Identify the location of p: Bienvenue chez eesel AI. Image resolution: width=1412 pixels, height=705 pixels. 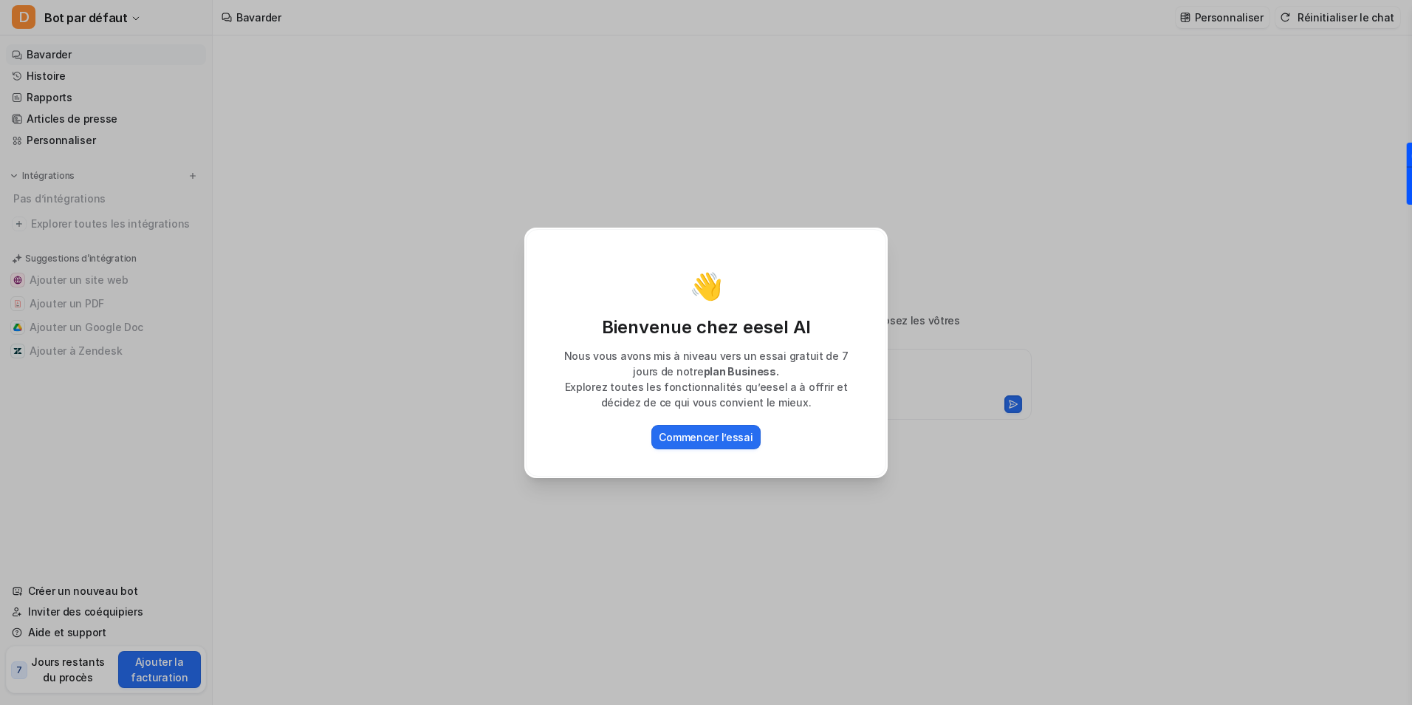
(706, 327).